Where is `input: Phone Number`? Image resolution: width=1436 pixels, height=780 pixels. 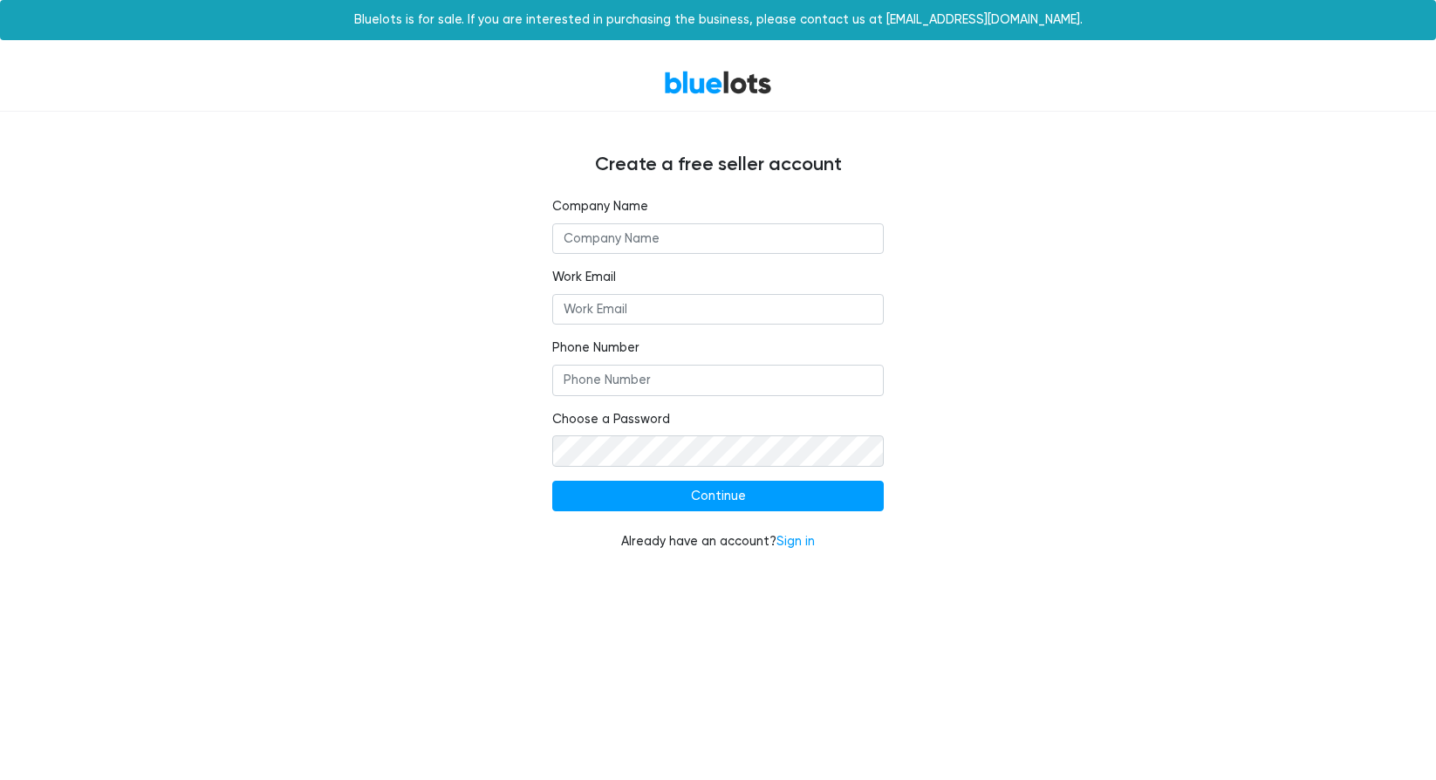 input: Phone Number is located at coordinates (718, 380).